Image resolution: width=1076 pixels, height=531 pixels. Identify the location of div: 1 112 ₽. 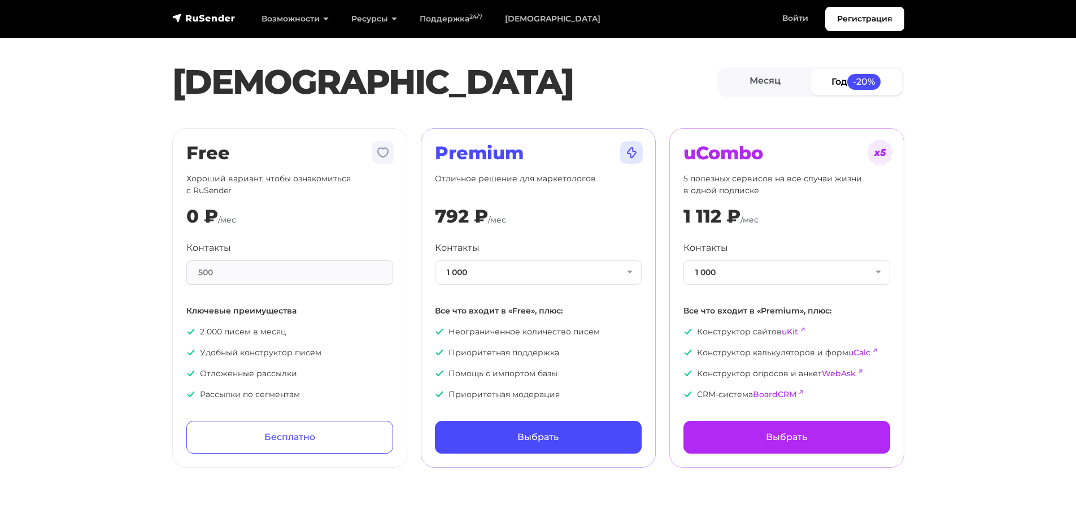
(711, 216).